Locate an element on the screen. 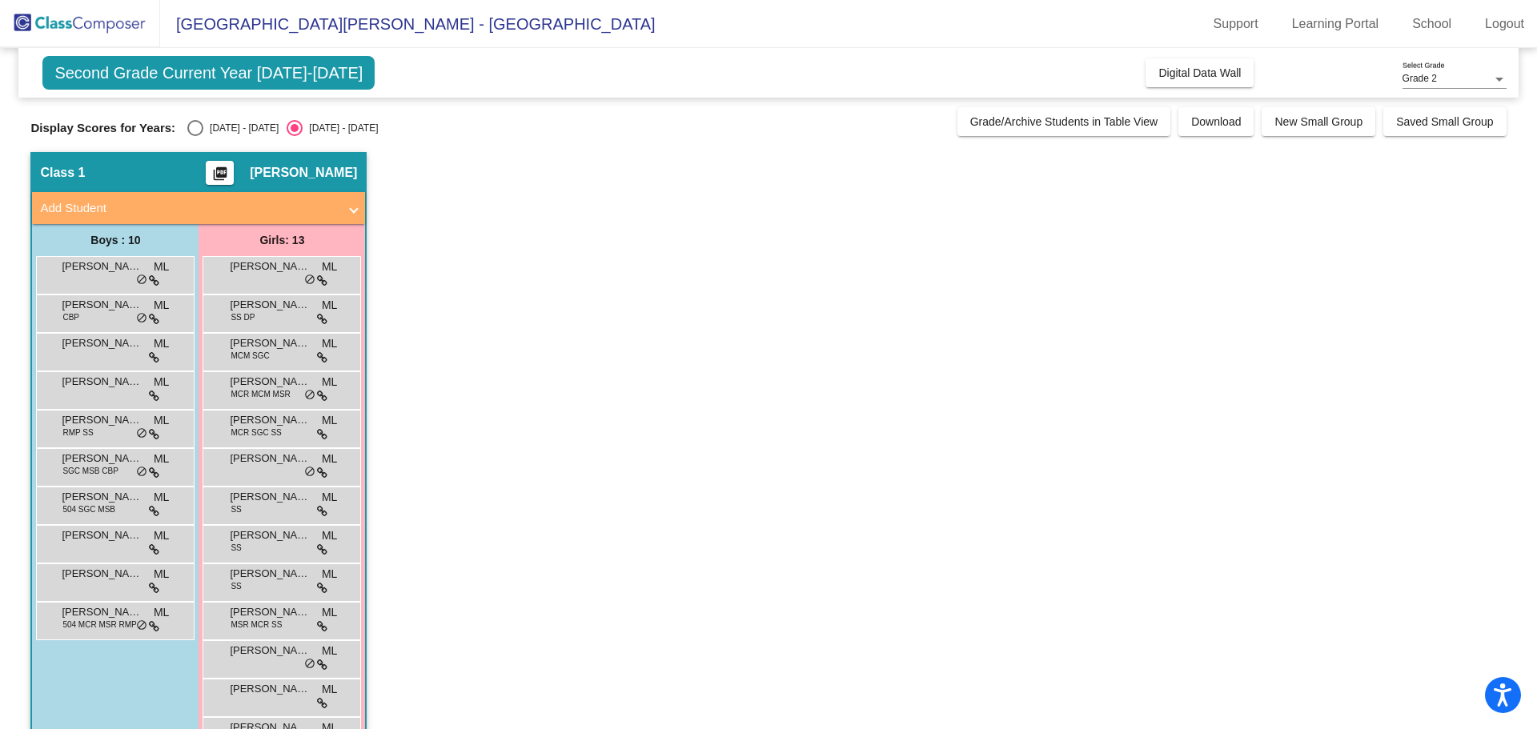 The image size is (1537, 729). button: Grade/Archive Students in Table View is located at coordinates (1064, 122).